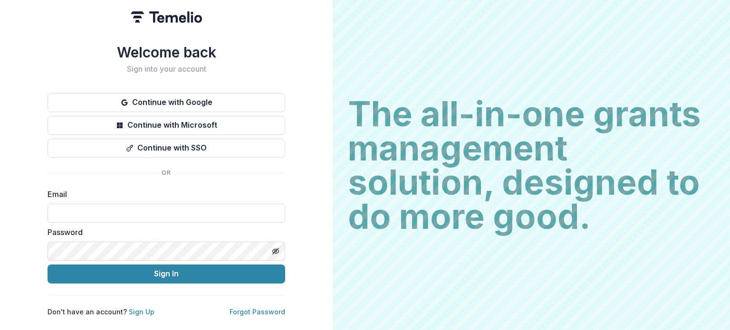  What do you see at coordinates (164, 232) in the screenshot?
I see `label: Password` at bounding box center [164, 232].